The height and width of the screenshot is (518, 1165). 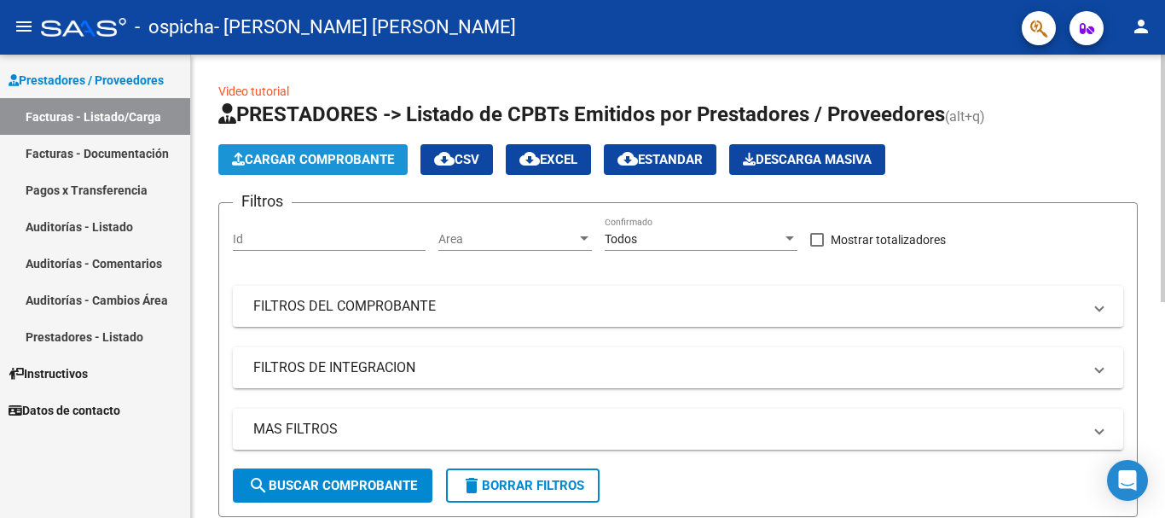 What do you see at coordinates (964, 116) in the screenshot?
I see `span: (alt+q)` at bounding box center [964, 116].